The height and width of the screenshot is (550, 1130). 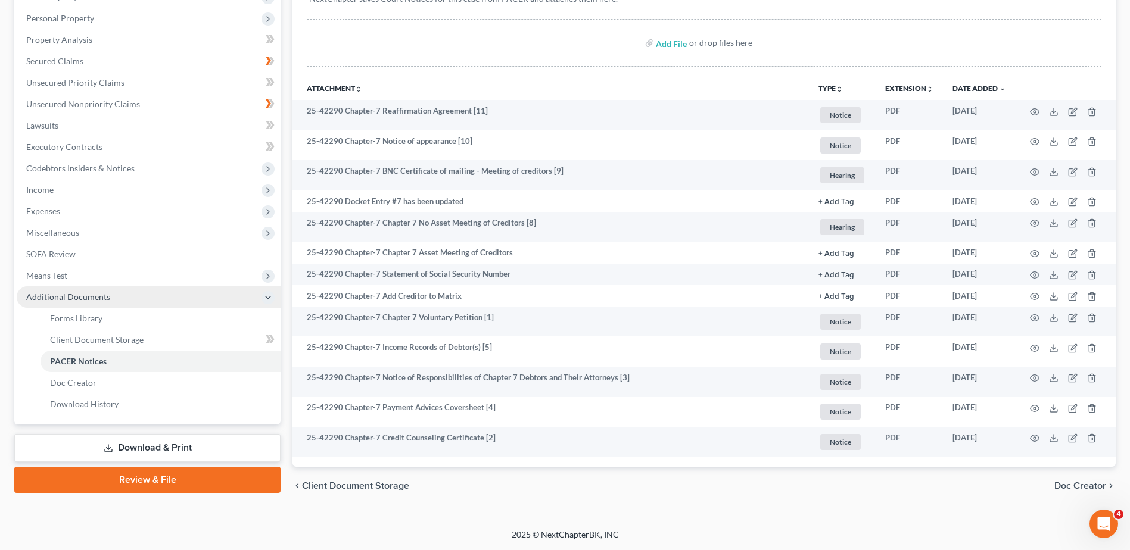 I want to click on td: 25-42290 Chapter-7 Chapter 7 Voluntary Petition [1], so click(x=550, y=322).